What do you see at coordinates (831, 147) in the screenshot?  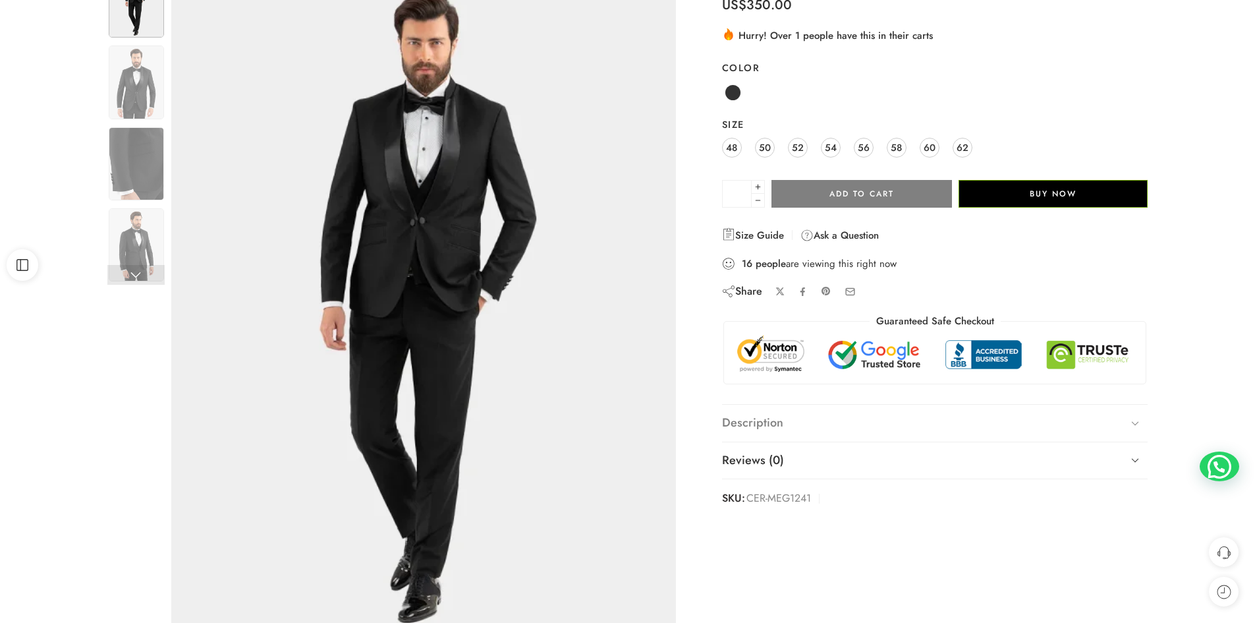 I see `span: 54` at bounding box center [831, 147].